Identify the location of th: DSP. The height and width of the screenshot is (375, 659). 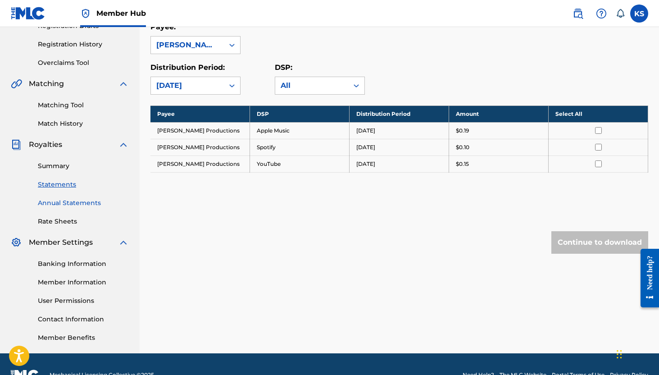
(299, 113).